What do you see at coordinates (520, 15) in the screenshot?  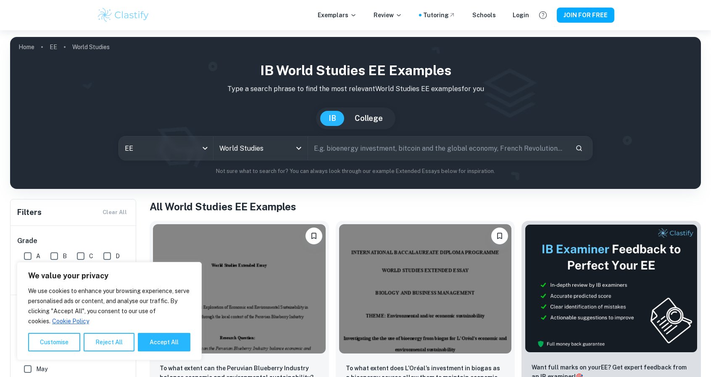 I see `a: Login` at bounding box center [520, 15].